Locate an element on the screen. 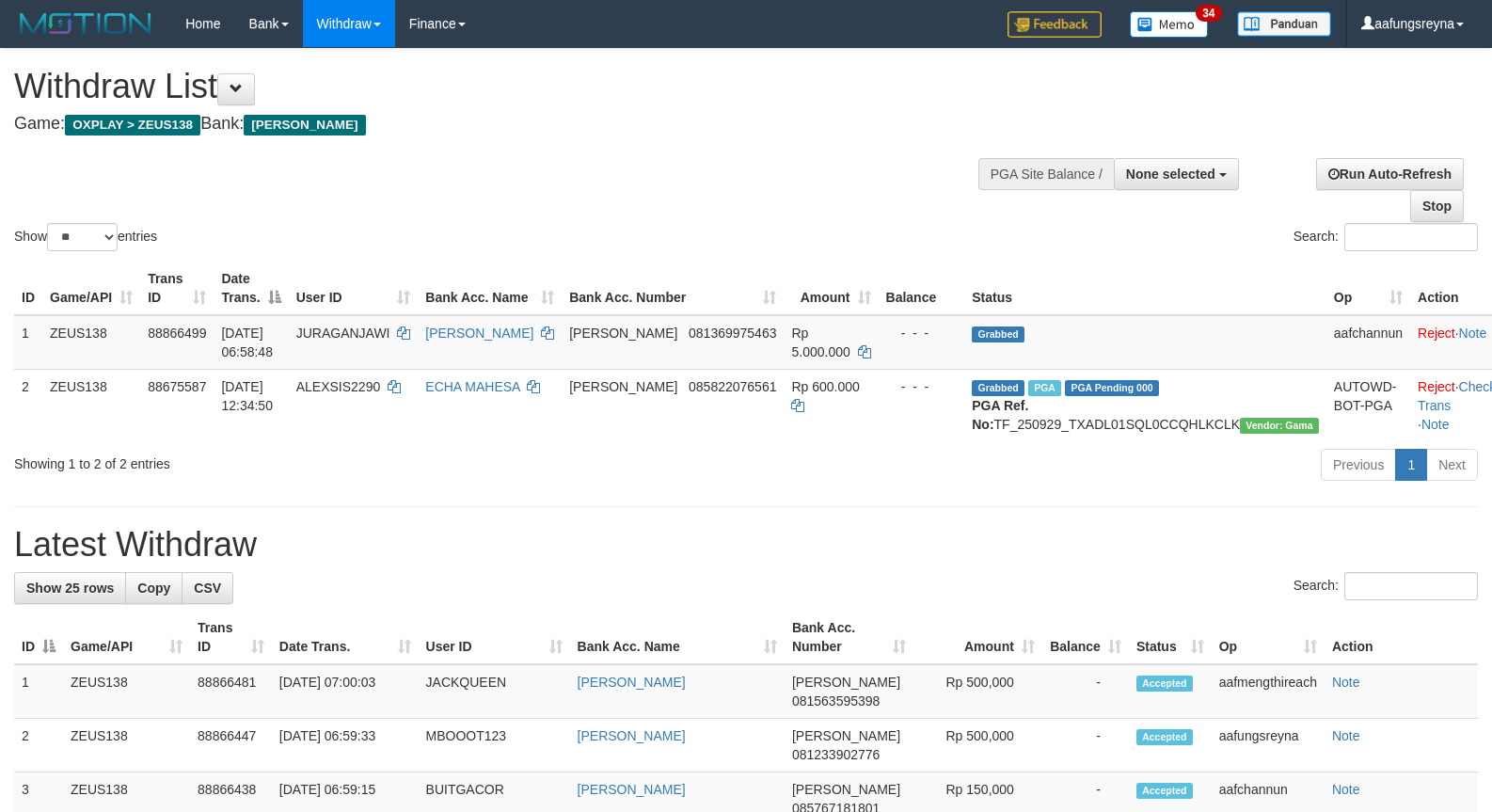 This screenshot has height=812, width=1492. td: AUTOWD-BOT-PGA is located at coordinates (1368, 404).